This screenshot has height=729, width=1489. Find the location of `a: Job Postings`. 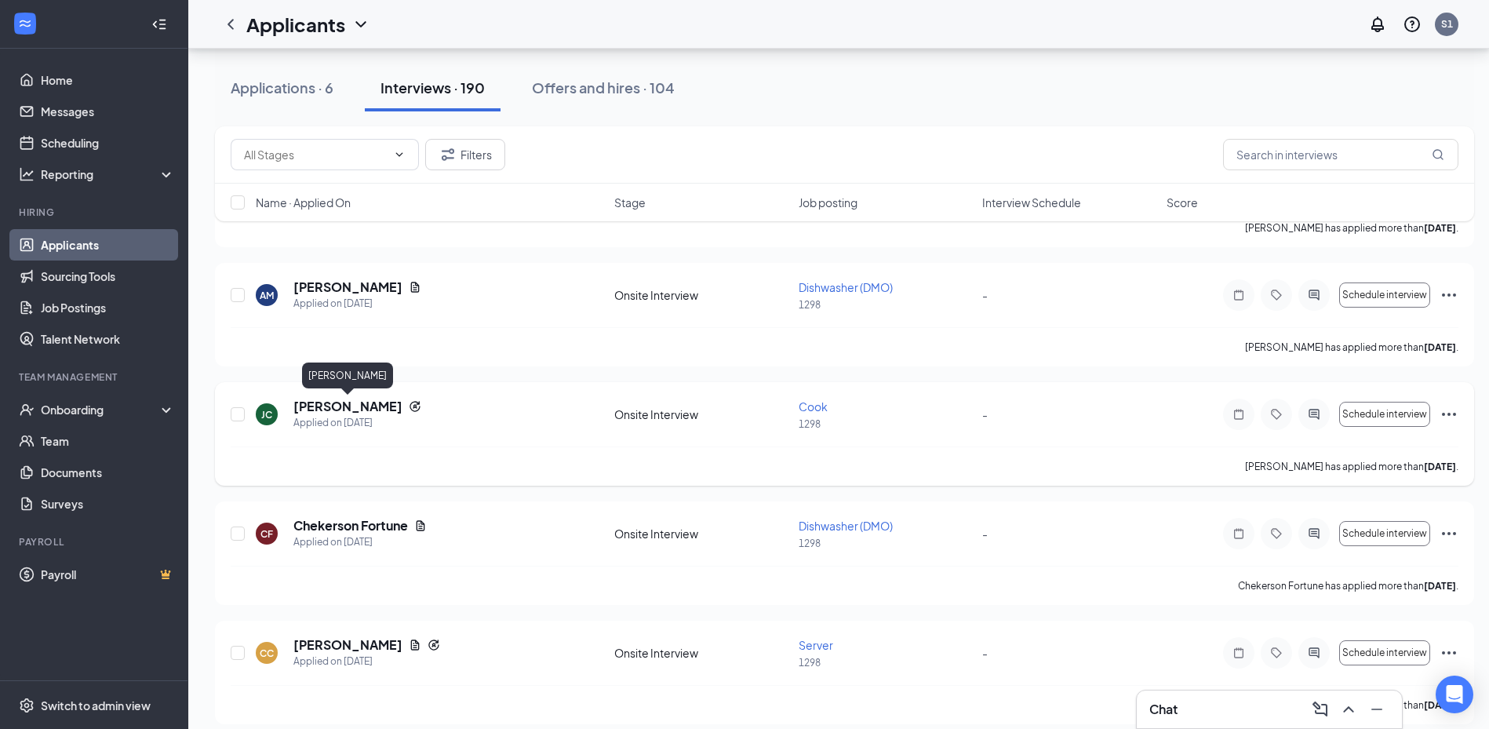

a: Job Postings is located at coordinates (107, 308).